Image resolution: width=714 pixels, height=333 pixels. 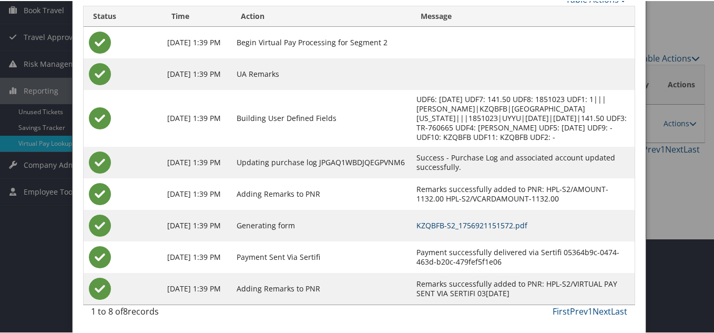 What do you see at coordinates (472, 224) in the screenshot?
I see `a: KZQBFB-S2_1756921151572.pdf` at bounding box center [472, 224].